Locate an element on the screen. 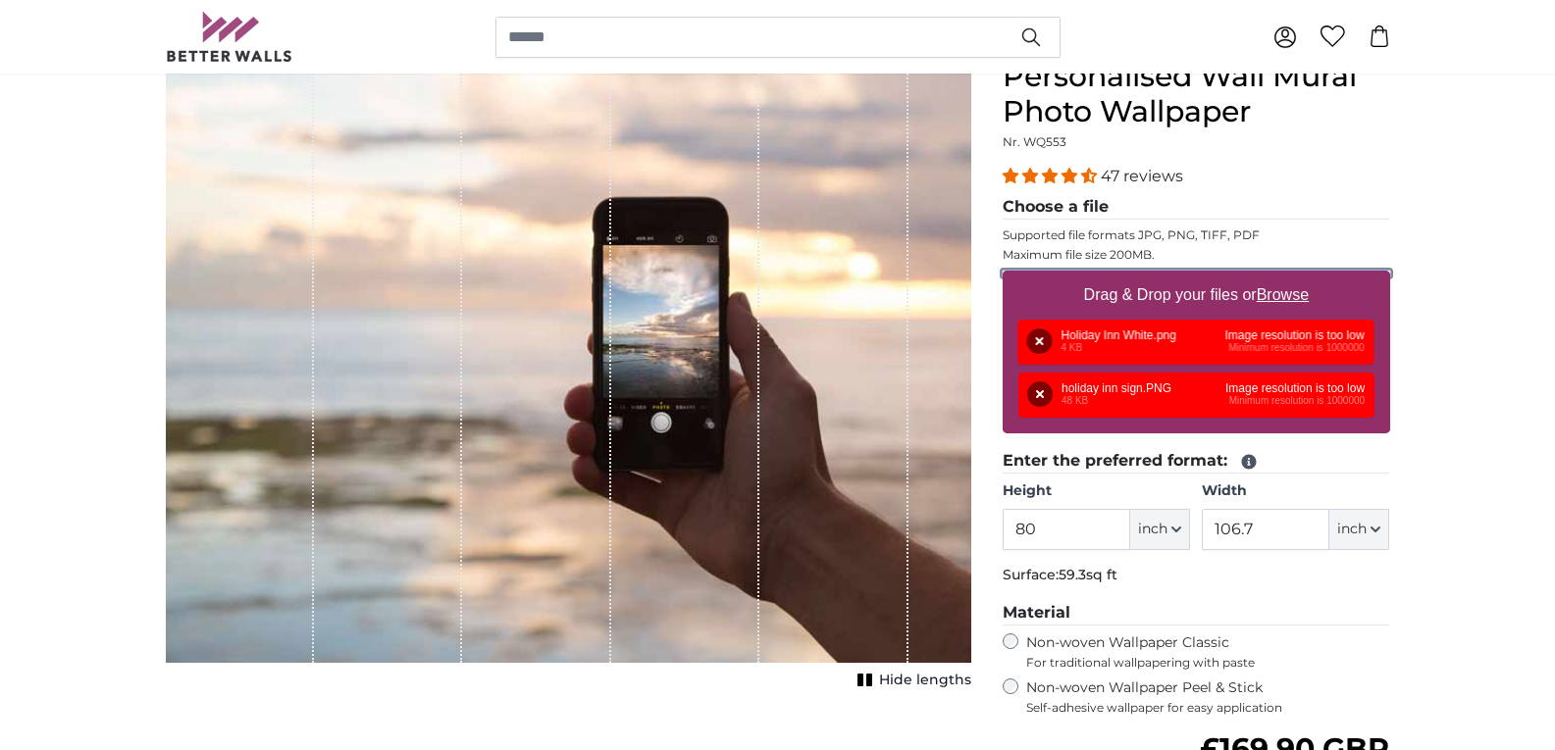 This screenshot has width=1555, height=750. label: Height is located at coordinates (1096, 491).